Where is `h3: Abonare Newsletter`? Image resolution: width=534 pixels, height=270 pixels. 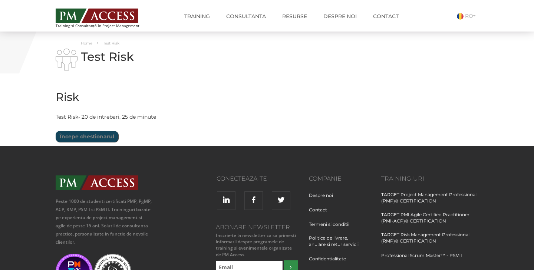
h3: Abonare Newsletter is located at coordinates (256, 227).